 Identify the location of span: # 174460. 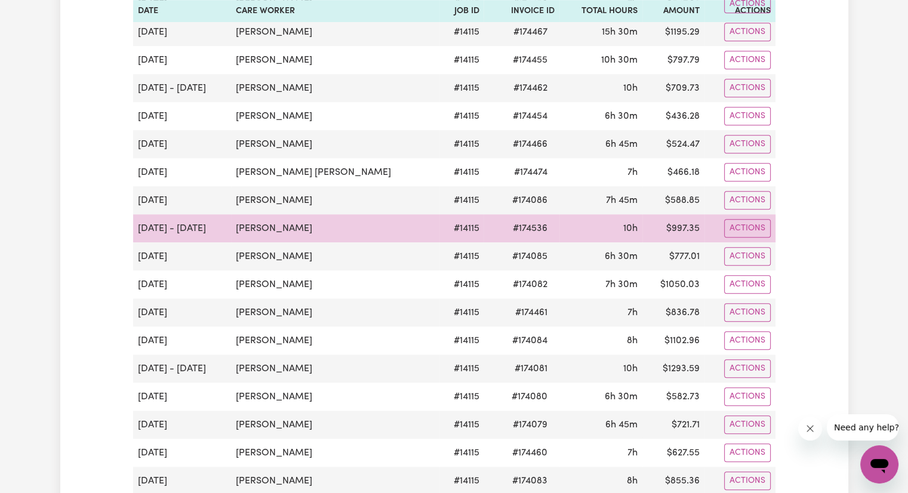
(530, 453).